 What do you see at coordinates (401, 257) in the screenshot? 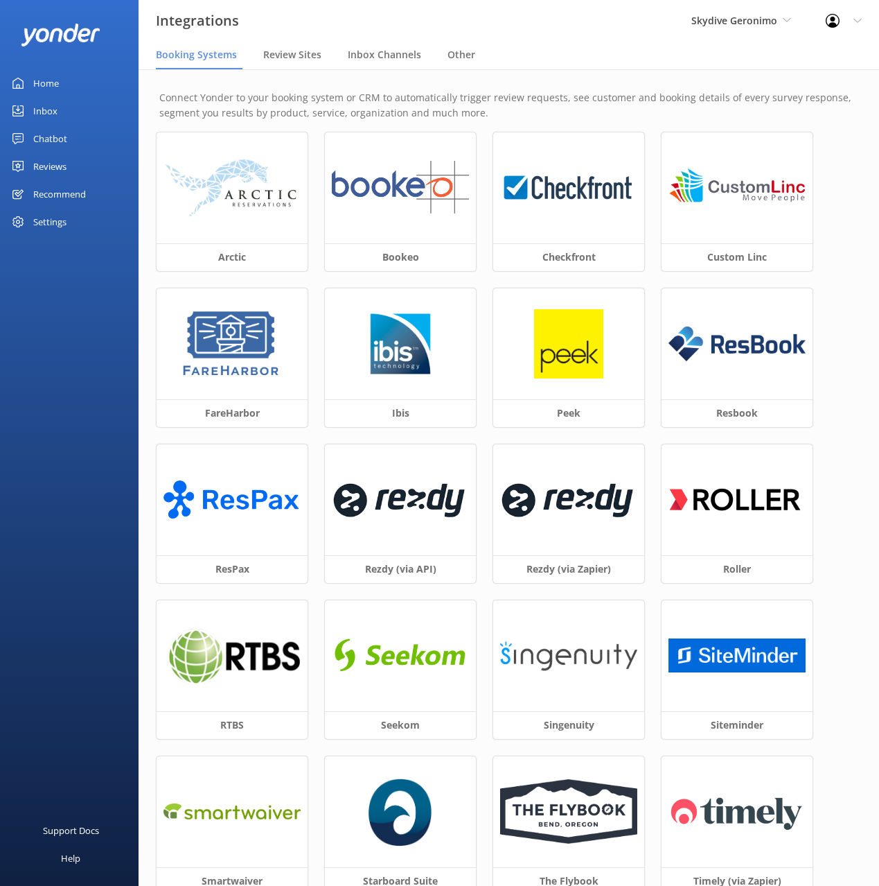
I see `h3: Bookeo` at bounding box center [401, 257].